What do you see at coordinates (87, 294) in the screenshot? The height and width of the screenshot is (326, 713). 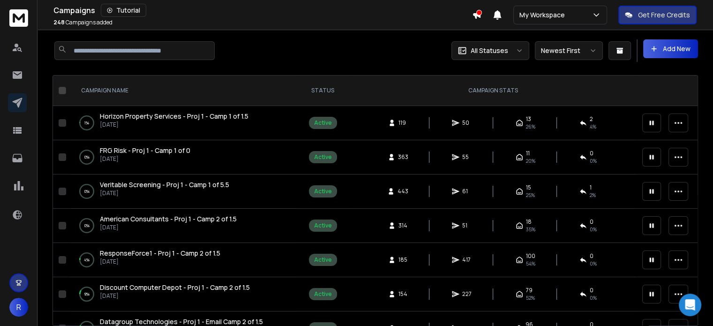 I see `p: 9 %` at bounding box center [87, 294].